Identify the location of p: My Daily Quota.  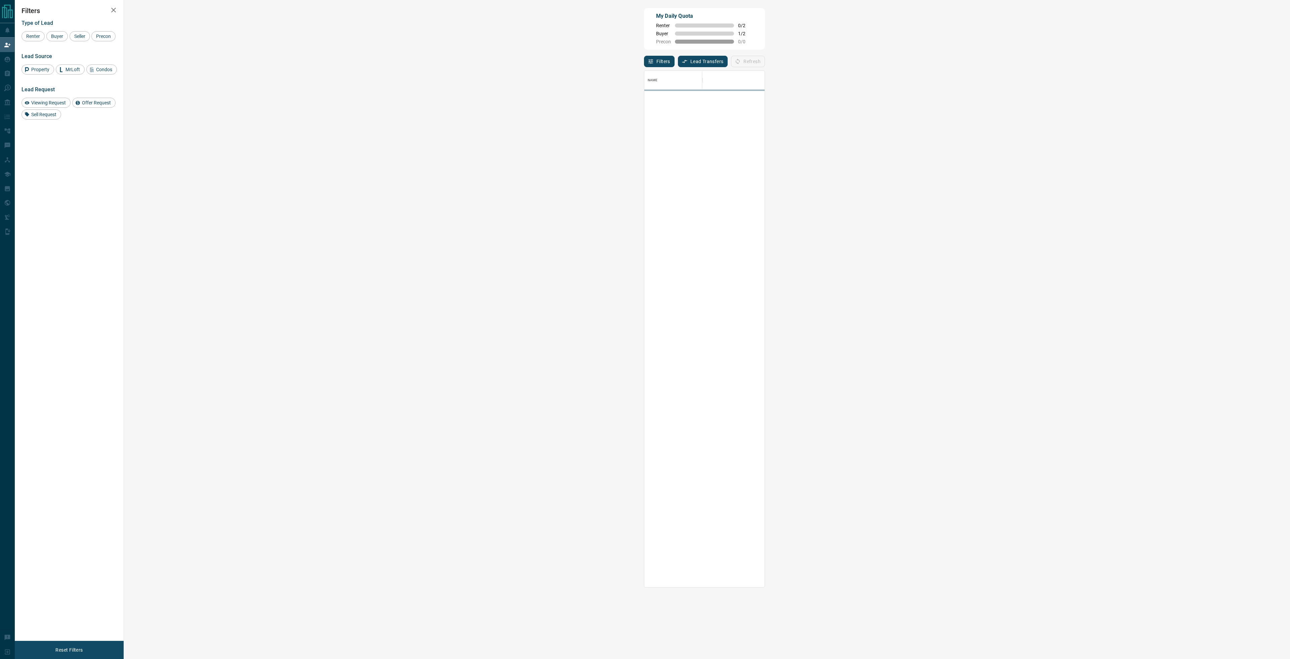
(704, 16).